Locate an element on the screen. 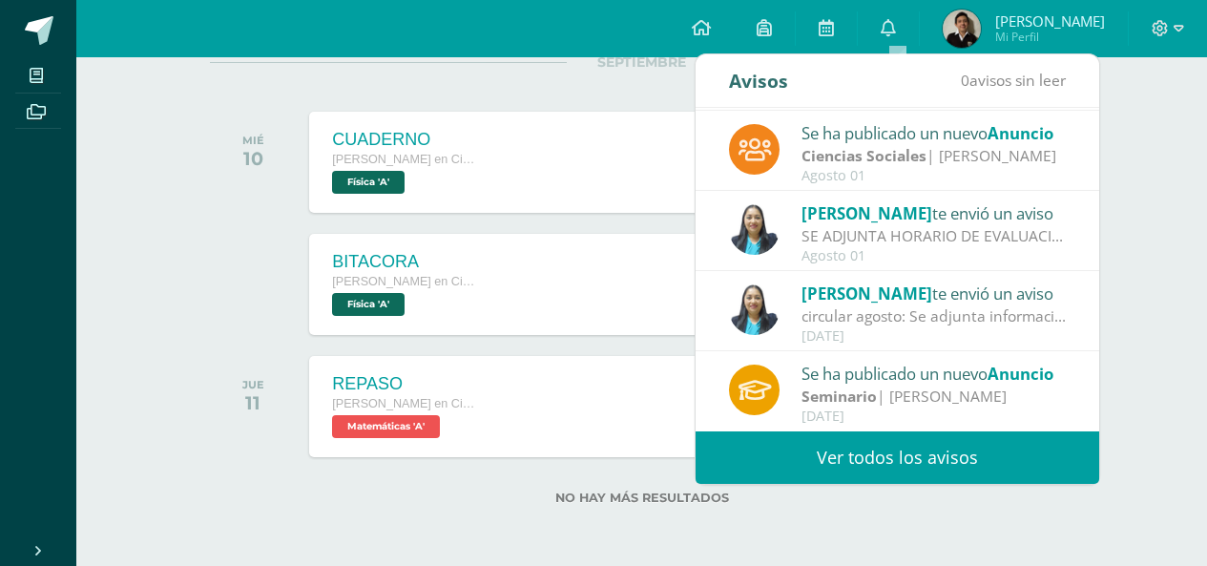  span: Matemáticas 'A' is located at coordinates (385, 426).